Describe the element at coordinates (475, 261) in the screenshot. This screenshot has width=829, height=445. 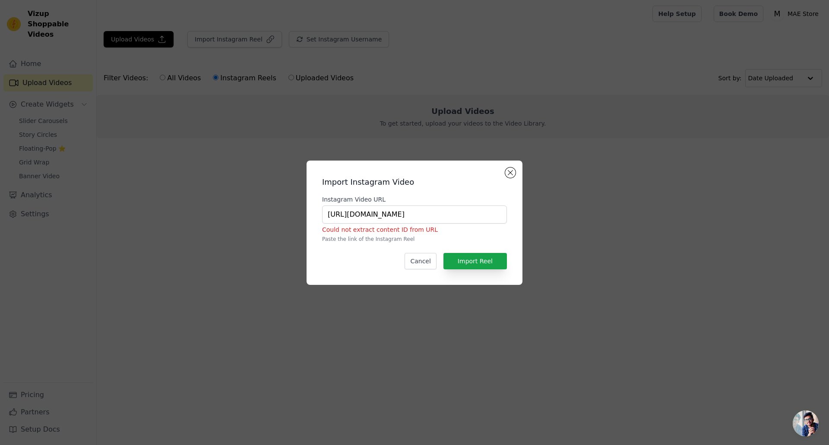
I see `button: Import Reel` at that location.